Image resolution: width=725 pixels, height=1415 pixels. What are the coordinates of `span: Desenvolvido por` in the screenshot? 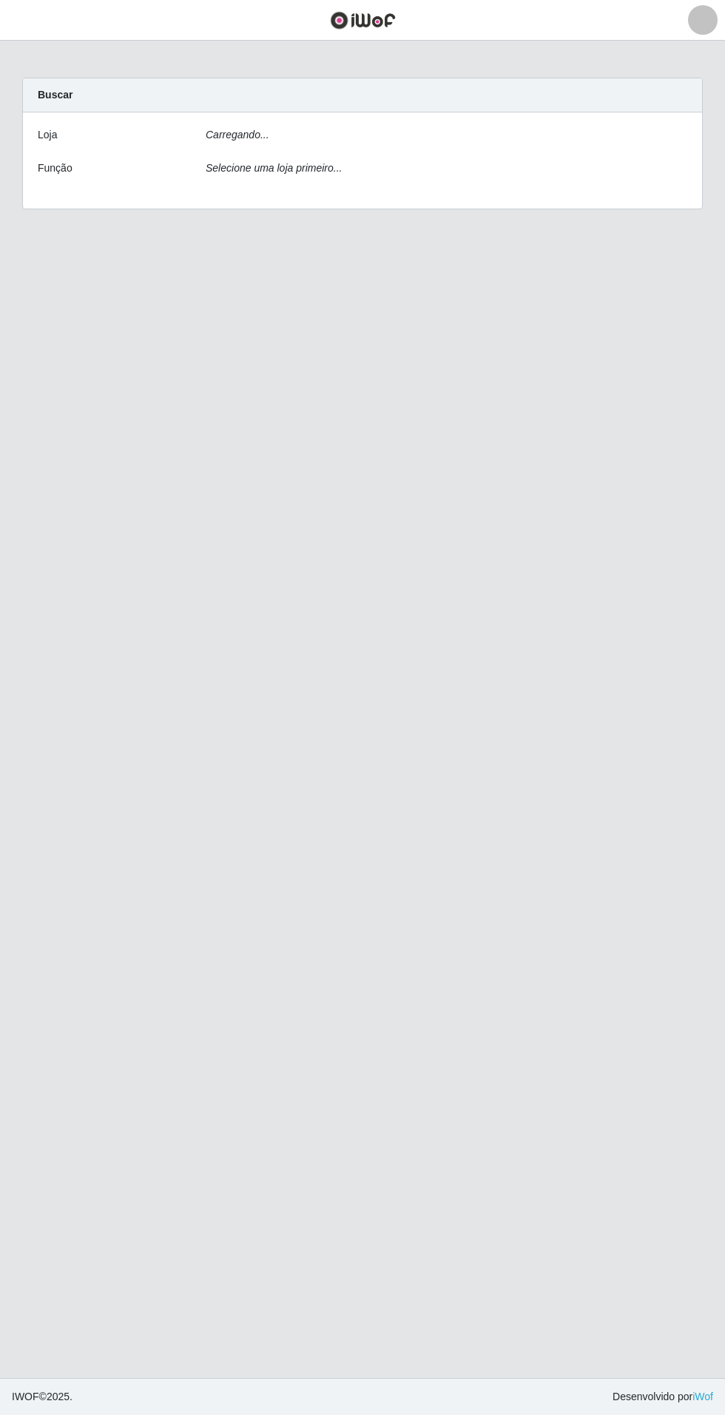 It's located at (663, 1396).